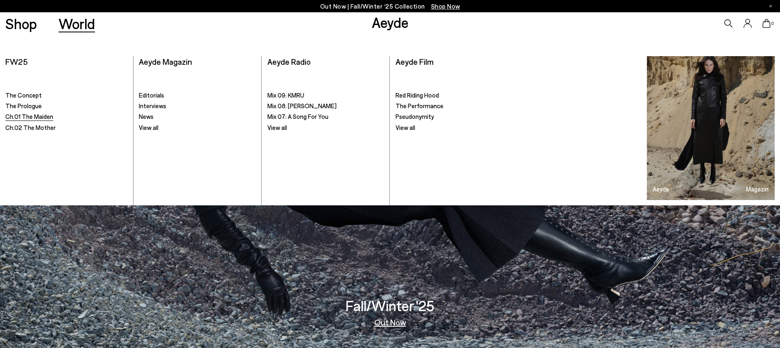 Image resolution: width=780 pixels, height=348 pixels. What do you see at coordinates (415, 116) in the screenshot?
I see `span: Pseudonymity` at bounding box center [415, 116].